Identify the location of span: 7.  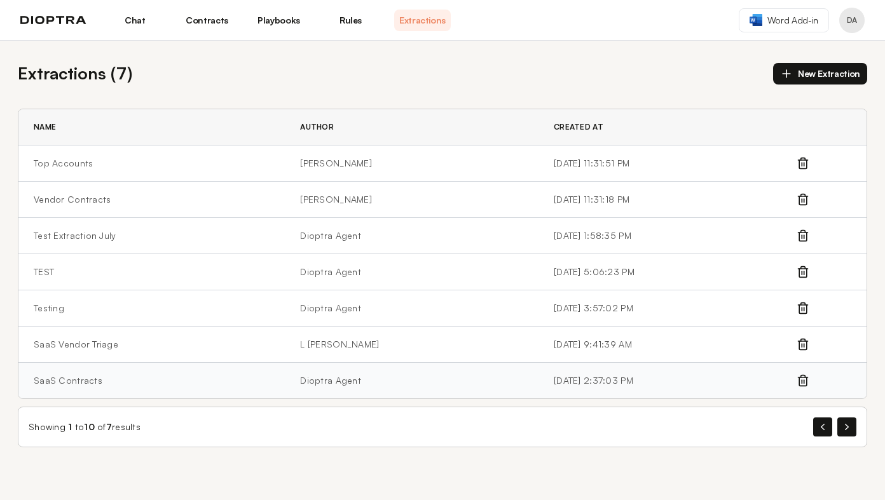
(109, 426).